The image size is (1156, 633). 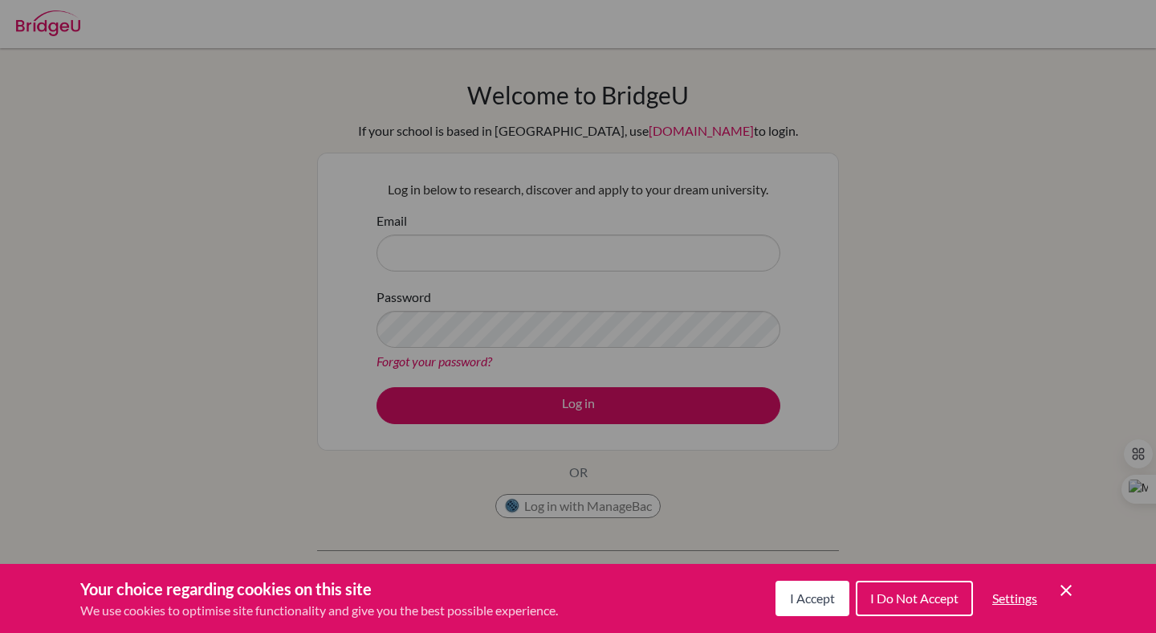 What do you see at coordinates (812, 597) in the screenshot?
I see `span: I Accept` at bounding box center [812, 597].